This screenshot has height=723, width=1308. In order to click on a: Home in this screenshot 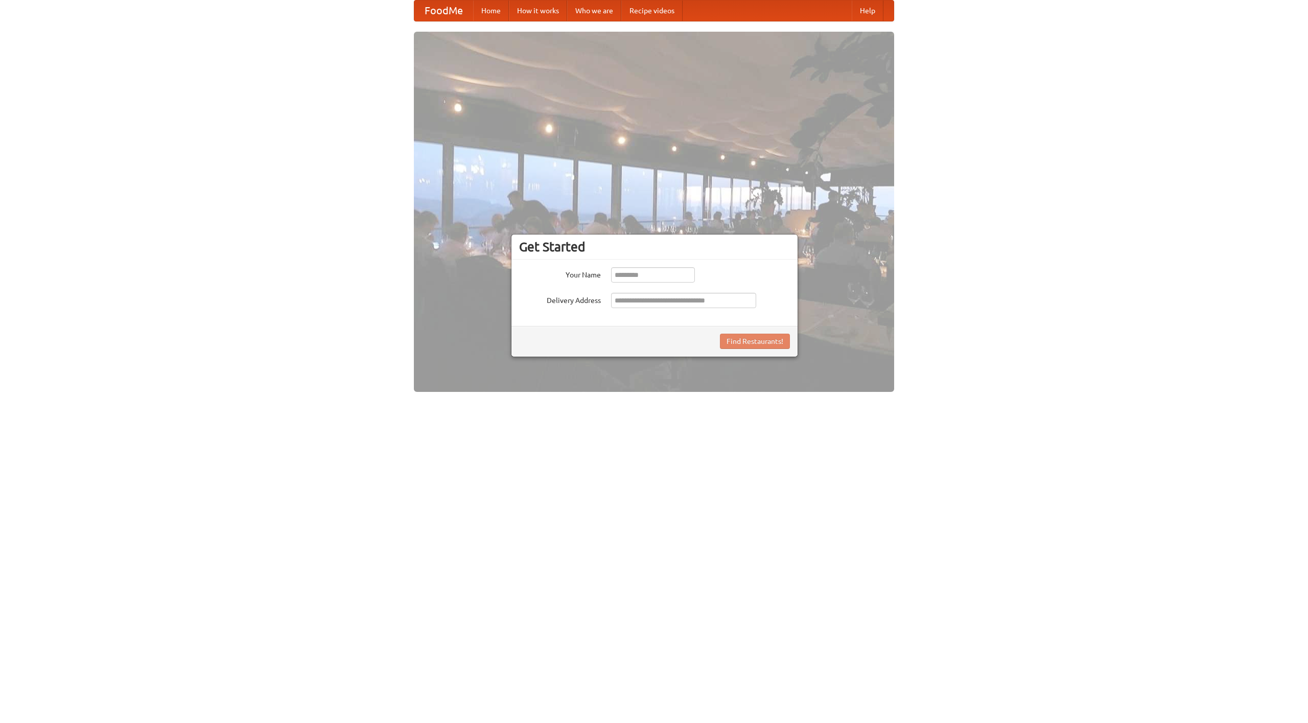, I will do `click(491, 11)`.